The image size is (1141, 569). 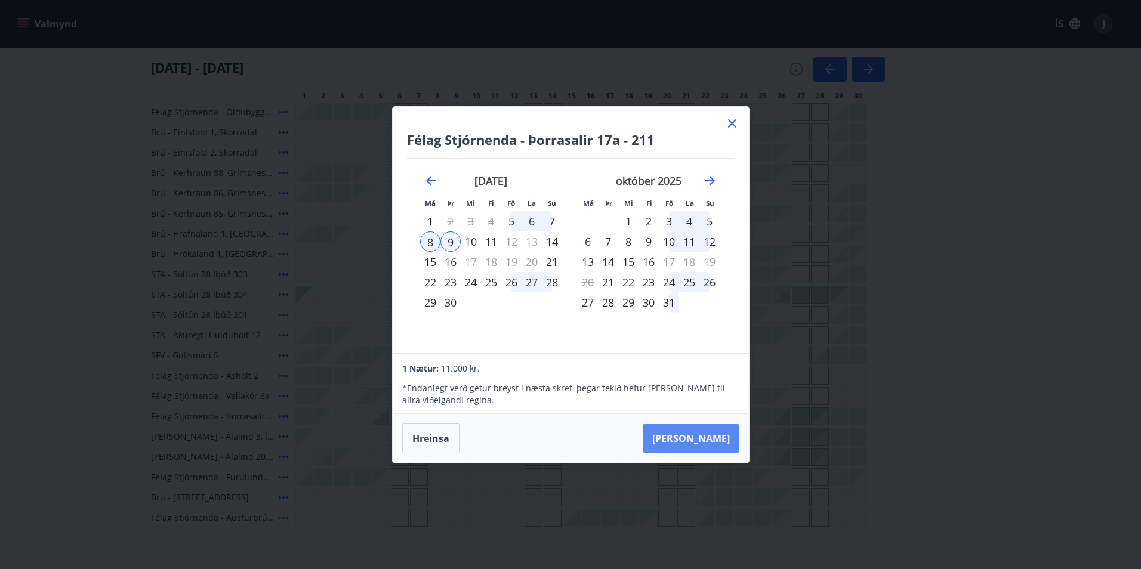 What do you see at coordinates (532, 282) in the screenshot?
I see `td: Choose laugardagur, 27. september 2025 as your check-in date. It’s available.` at bounding box center [532, 282].